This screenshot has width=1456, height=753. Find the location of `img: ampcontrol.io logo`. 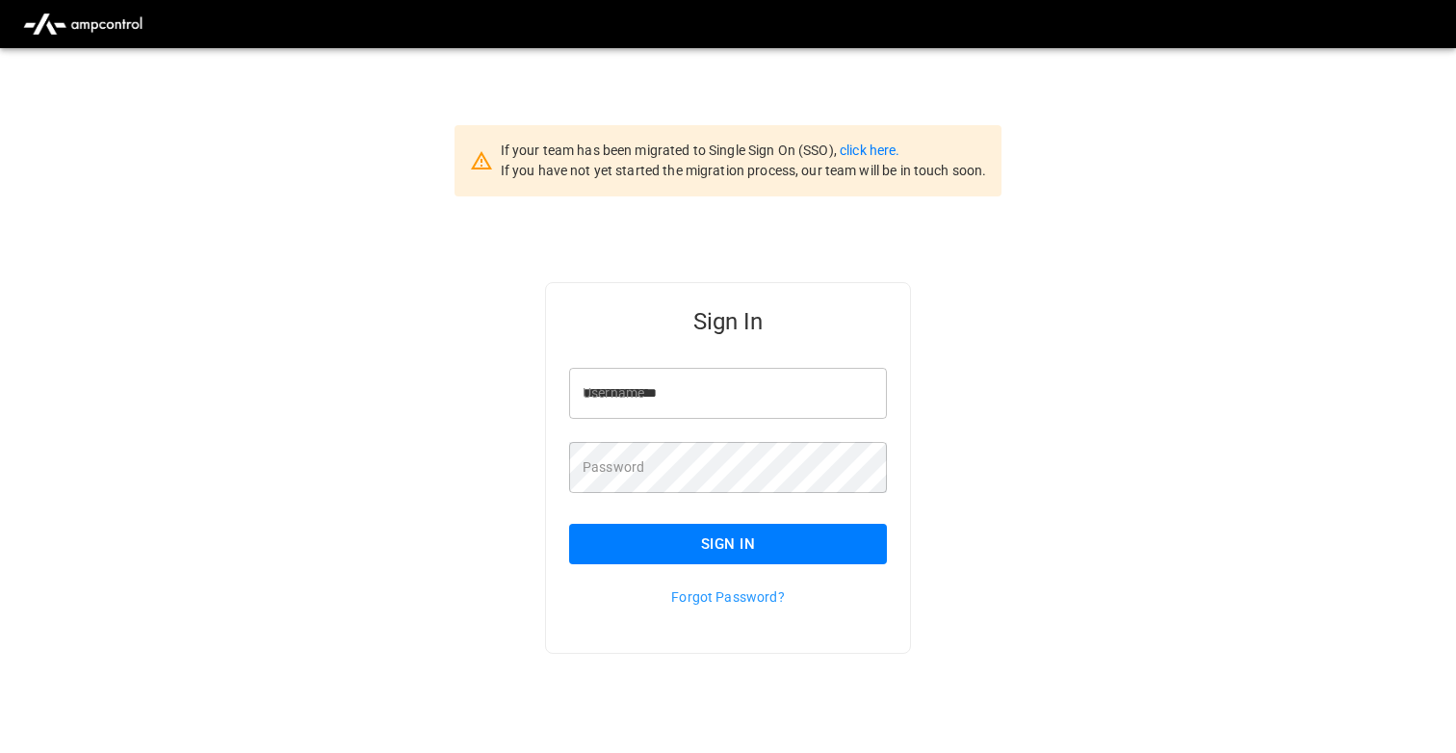

img: ampcontrol.io logo is located at coordinates (83, 24).